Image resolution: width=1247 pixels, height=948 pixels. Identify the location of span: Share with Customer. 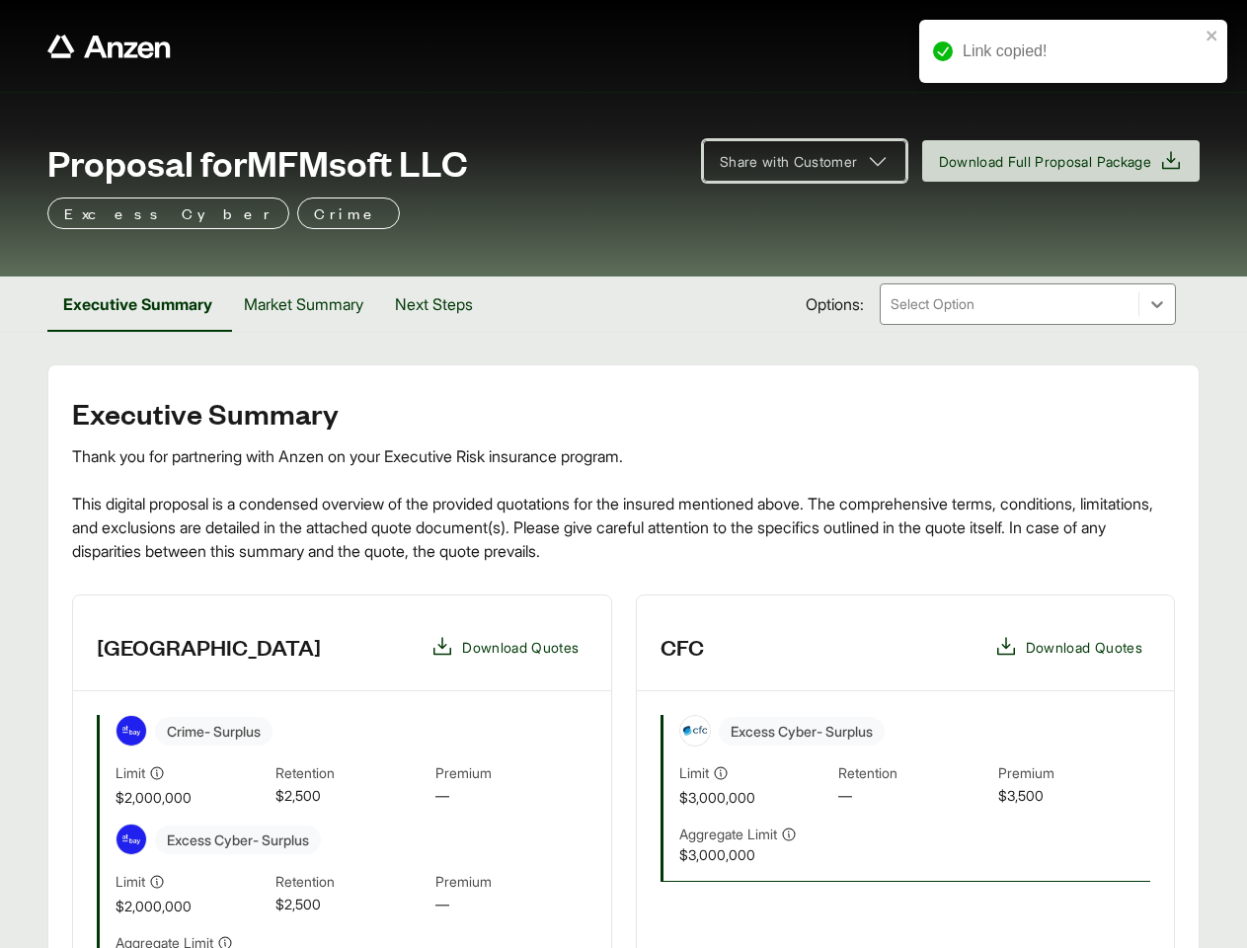
(789, 161).